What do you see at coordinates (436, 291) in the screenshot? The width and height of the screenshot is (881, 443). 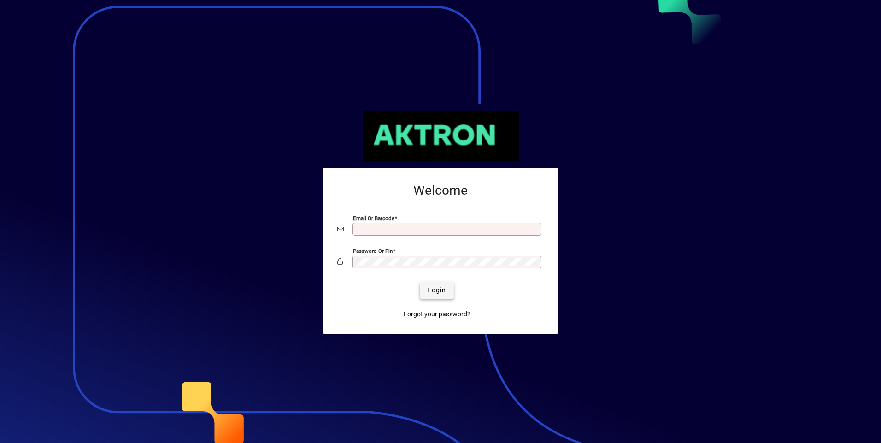 I see `button: Login` at bounding box center [436, 291].